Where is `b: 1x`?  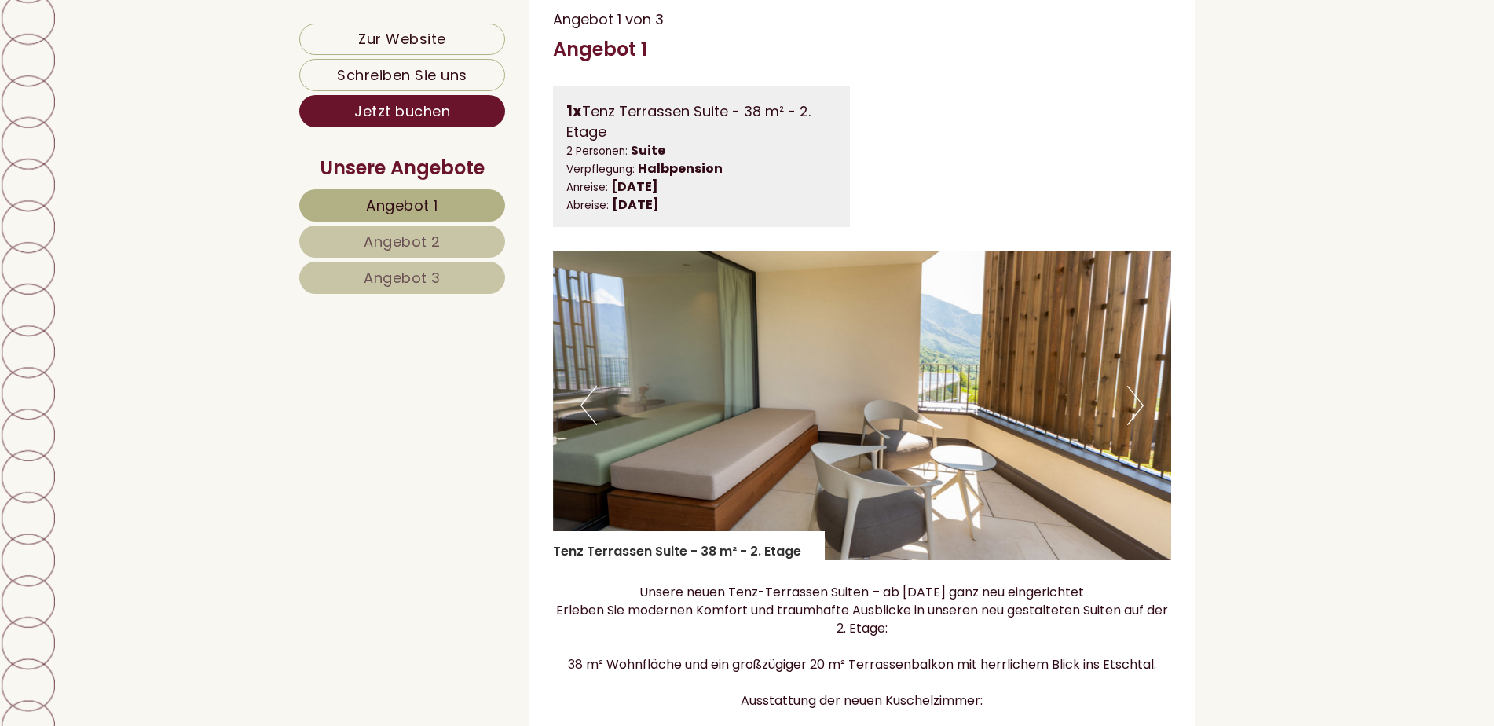 b: 1x is located at coordinates (574, 111).